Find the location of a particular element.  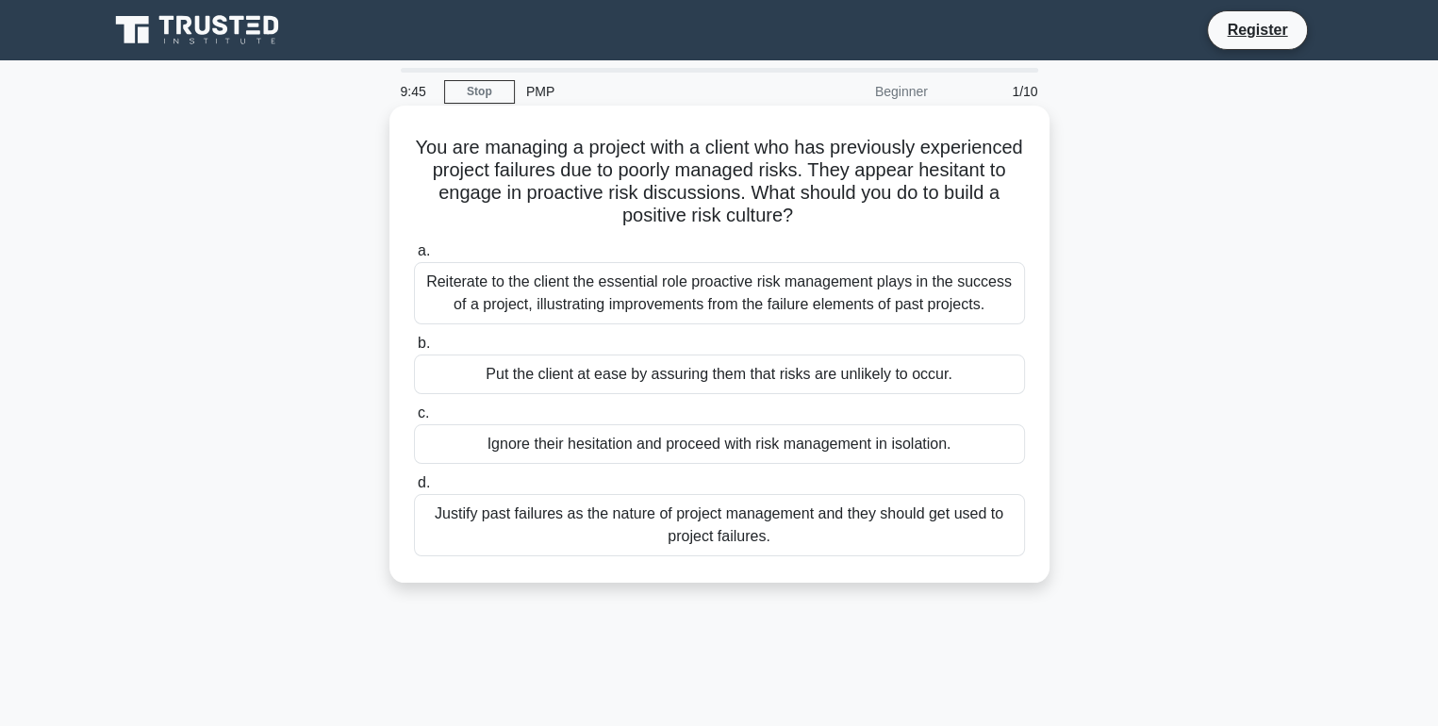

span: d. is located at coordinates (423, 482).